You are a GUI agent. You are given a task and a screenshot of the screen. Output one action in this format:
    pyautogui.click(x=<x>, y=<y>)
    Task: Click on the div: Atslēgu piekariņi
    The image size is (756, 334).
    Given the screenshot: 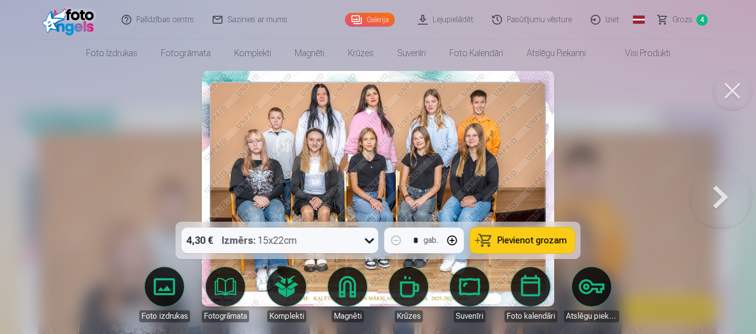 What is the action you would take?
    pyautogui.click(x=592, y=316)
    